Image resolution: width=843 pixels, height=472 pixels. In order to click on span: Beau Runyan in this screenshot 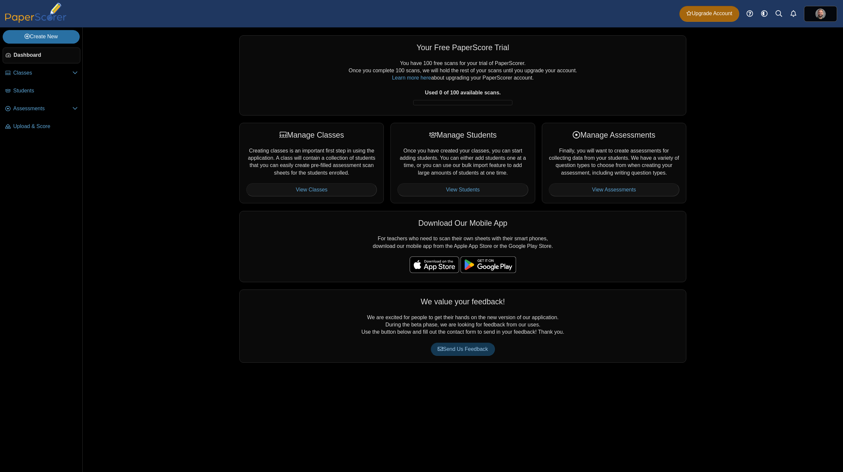, I will do `click(820, 14)`.